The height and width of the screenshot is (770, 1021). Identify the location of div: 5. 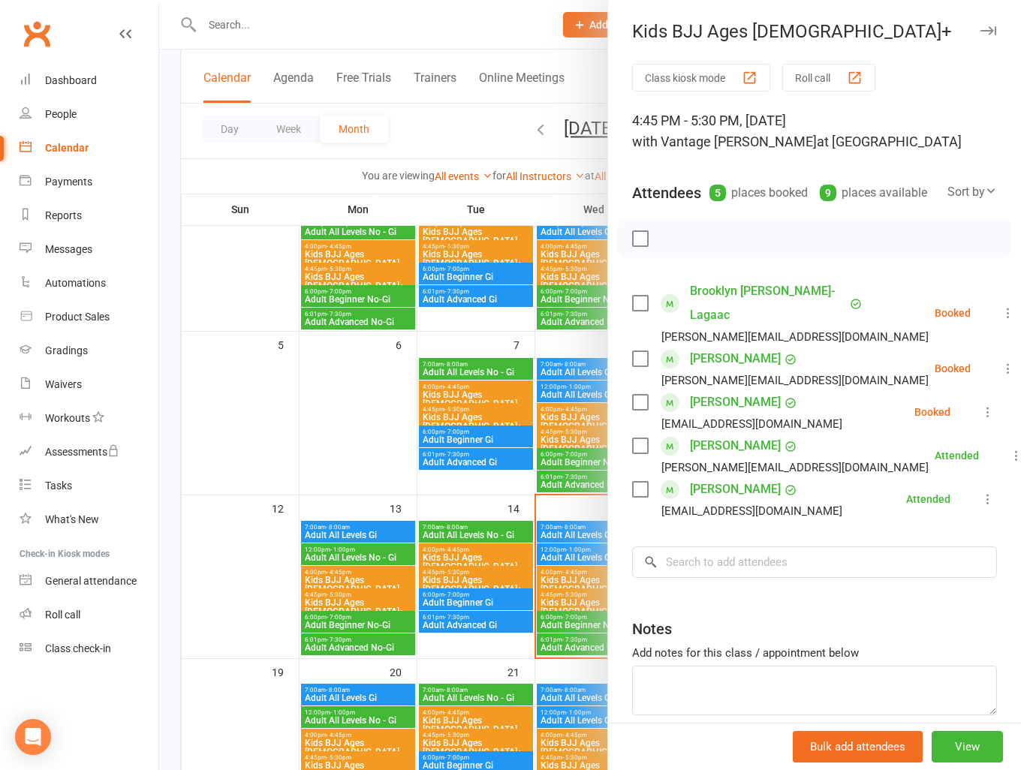
(718, 193).